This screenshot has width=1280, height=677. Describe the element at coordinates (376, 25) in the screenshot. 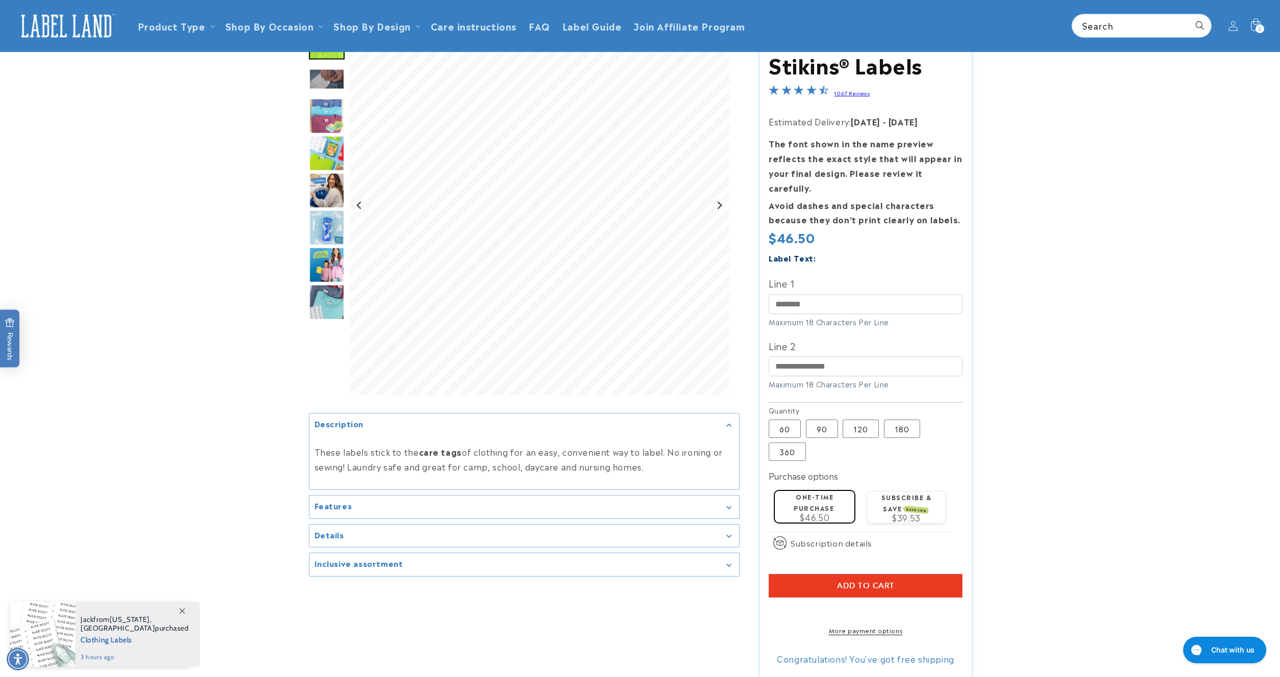

I see `summary: Shop By Design` at that location.